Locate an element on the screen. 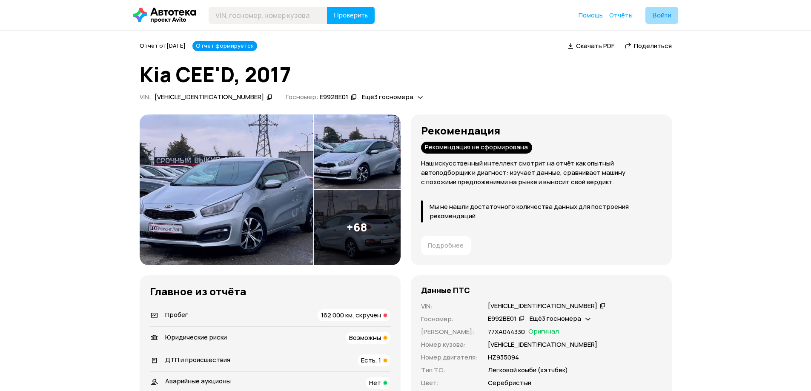 Image resolution: width=811 pixels, height=391 pixels. h1: Kia CEE'D, 2017 is located at coordinates (406, 75).